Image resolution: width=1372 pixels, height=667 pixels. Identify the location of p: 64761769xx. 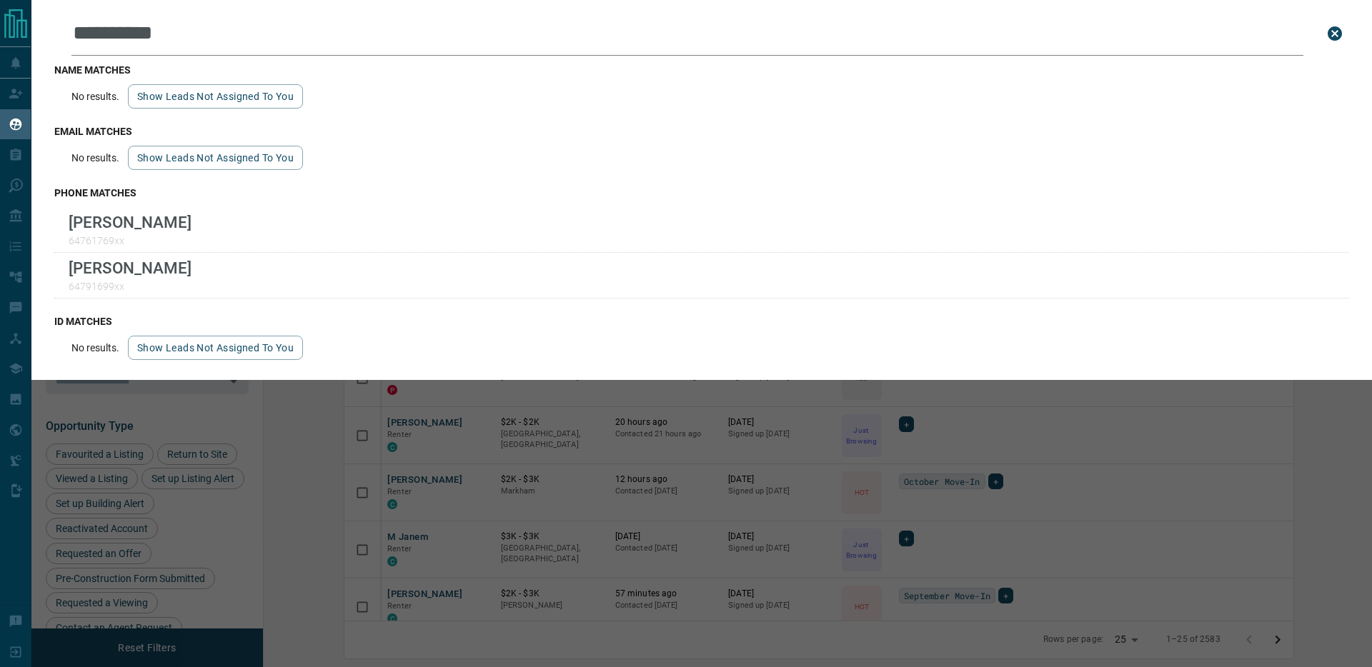
(130, 241).